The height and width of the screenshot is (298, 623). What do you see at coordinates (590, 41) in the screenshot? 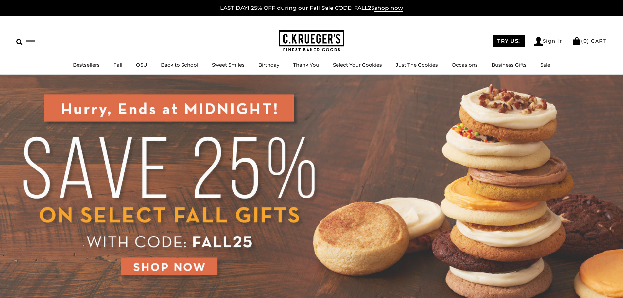
I see `a: (0) CART` at bounding box center [590, 41].